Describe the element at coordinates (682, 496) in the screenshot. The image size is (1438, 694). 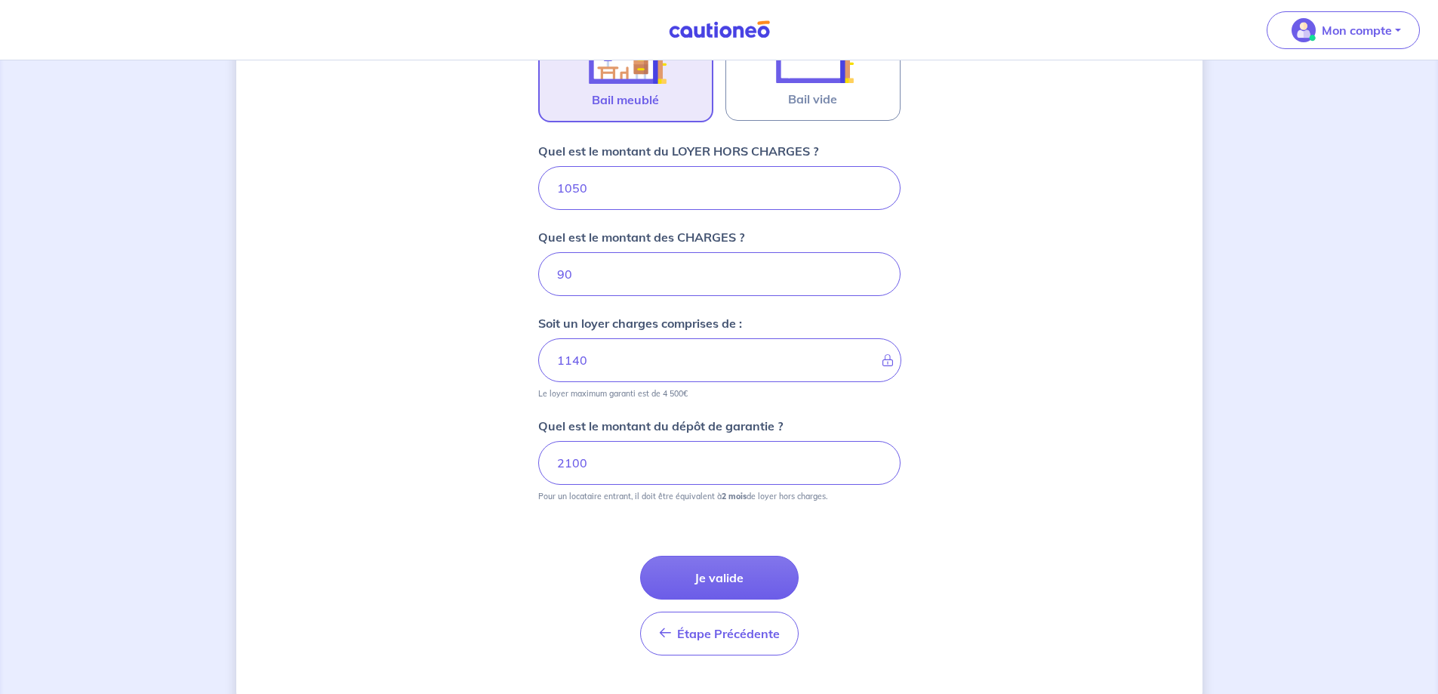
I see `p: Pour un locataire entrant, il doit être équivalent à de loyer hors charges.` at that location.